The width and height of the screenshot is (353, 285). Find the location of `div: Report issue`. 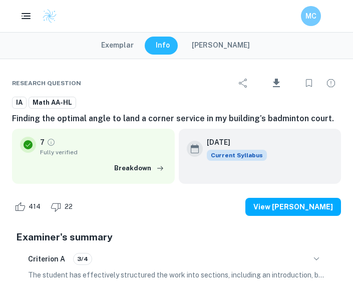

div: Report issue is located at coordinates (331, 83).